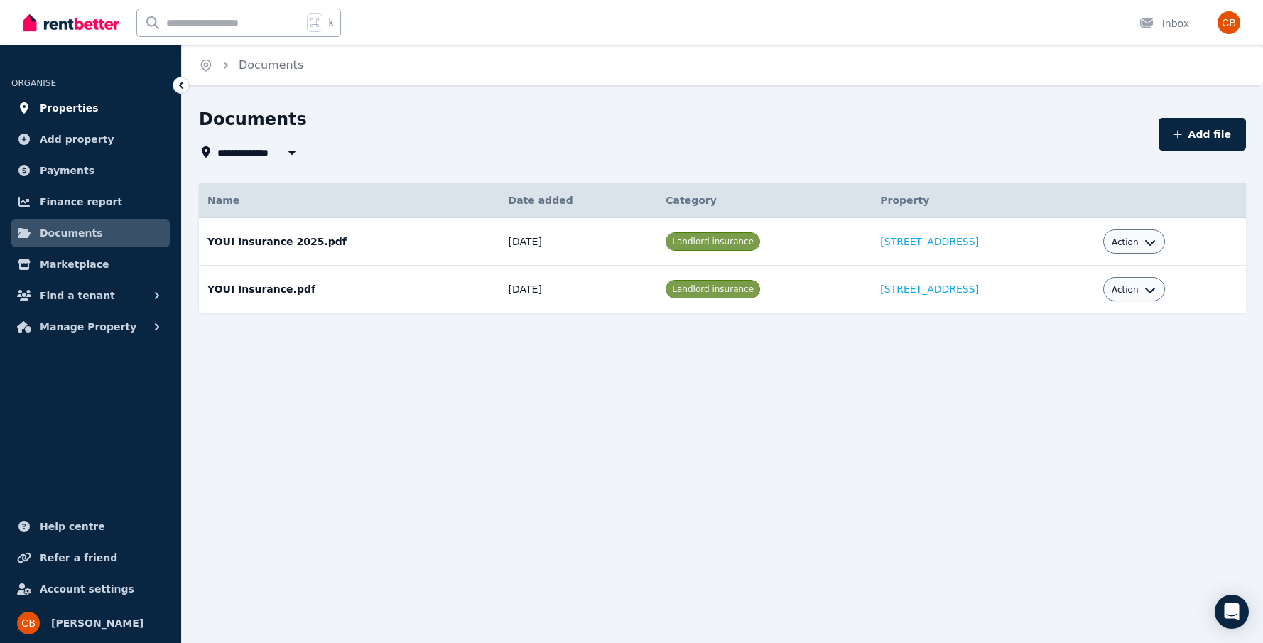 Image resolution: width=1263 pixels, height=643 pixels. What do you see at coordinates (77, 296) in the screenshot?
I see `span: Find a tenant` at bounding box center [77, 296].